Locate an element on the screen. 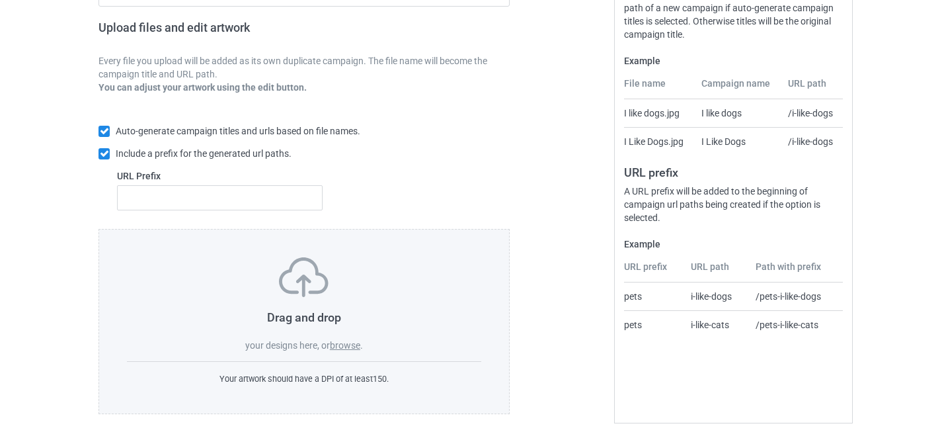 This screenshot has height=442, width=942. td: I like dogs.jpg is located at coordinates (659, 113).